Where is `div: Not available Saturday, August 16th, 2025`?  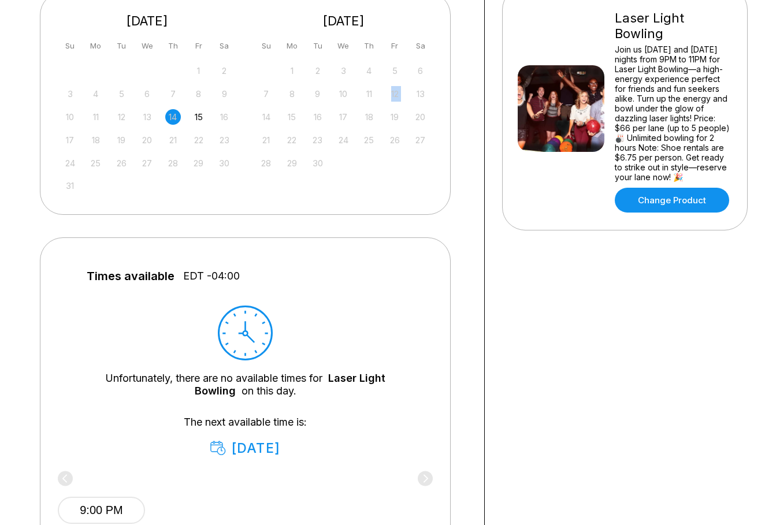 div: Not available Saturday, August 16th, 2025 is located at coordinates (224, 117).